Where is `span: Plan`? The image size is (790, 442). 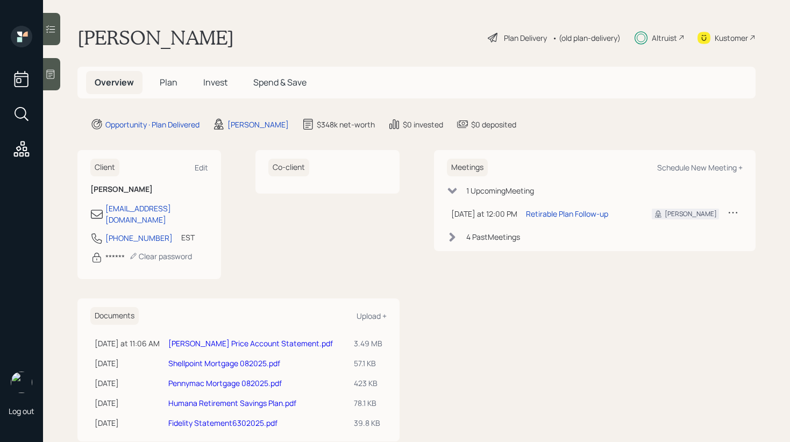 span: Plan is located at coordinates (168, 82).